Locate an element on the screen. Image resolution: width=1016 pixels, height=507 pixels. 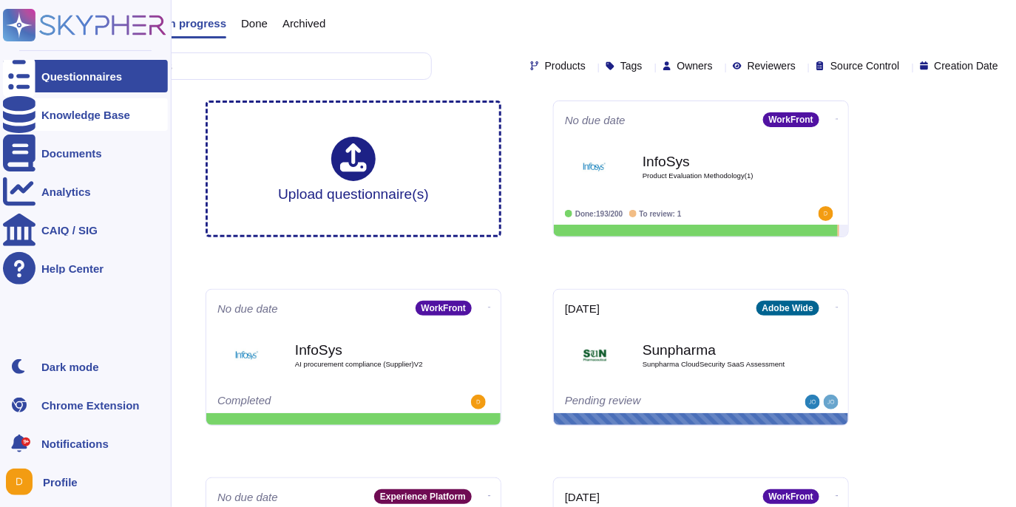
span: Sunpharma CloudSecurity SaaS Assessment is located at coordinates (716, 364).